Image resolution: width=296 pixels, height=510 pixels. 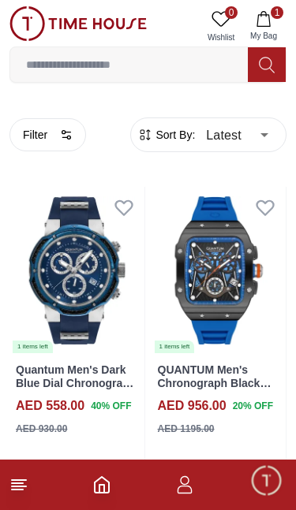 What do you see at coordinates (76, 383) in the screenshot?
I see `a: Quantum Men's Dark Blue Dial Chronograph Watch - HNG1051.399` at bounding box center [76, 383].